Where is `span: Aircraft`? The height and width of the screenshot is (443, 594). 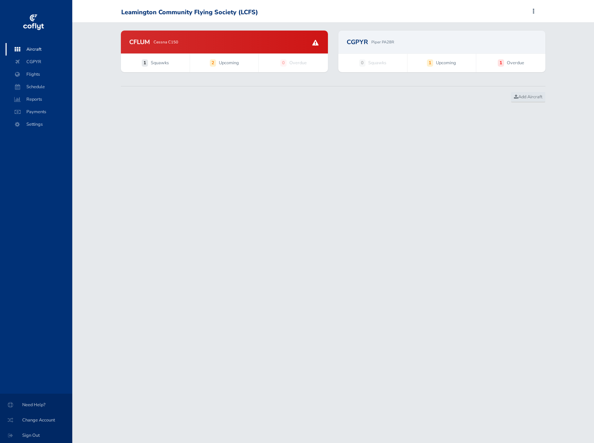 span: Aircraft is located at coordinates (39, 49).